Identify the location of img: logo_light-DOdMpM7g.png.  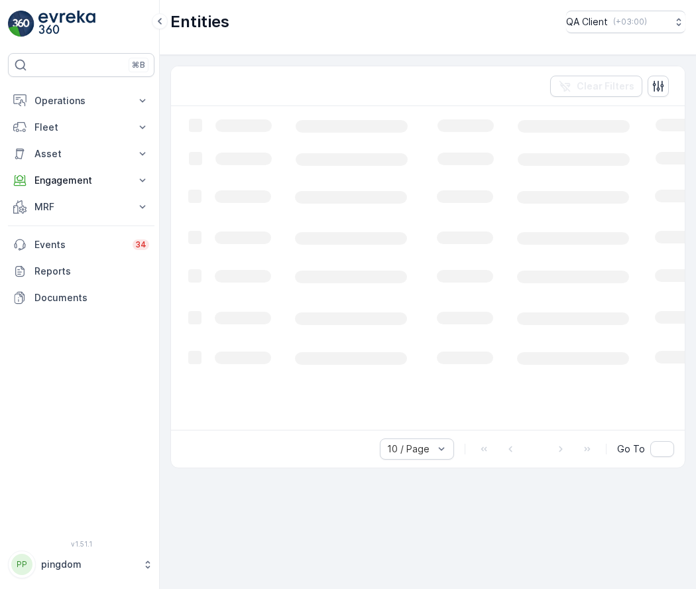
(67, 24).